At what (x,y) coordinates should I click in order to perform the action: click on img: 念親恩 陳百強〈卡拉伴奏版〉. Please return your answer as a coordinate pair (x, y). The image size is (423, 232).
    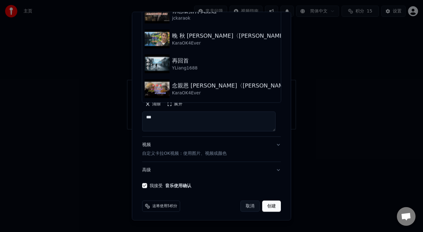
    Looking at the image, I should click on (157, 88).